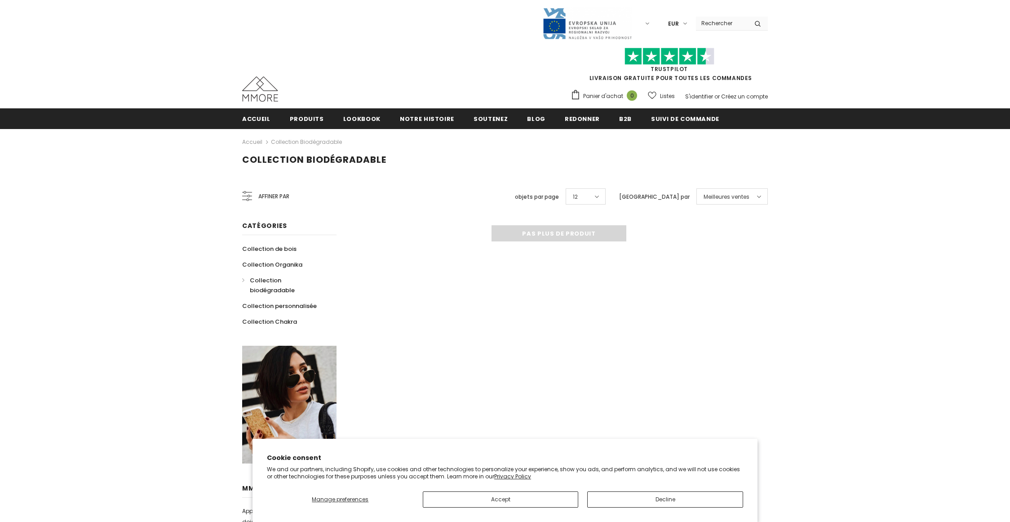 Image resolution: width=1010 pixels, height=522 pixels. Describe the element at coordinates (685, 119) in the screenshot. I see `span: Suivi de commande` at that location.